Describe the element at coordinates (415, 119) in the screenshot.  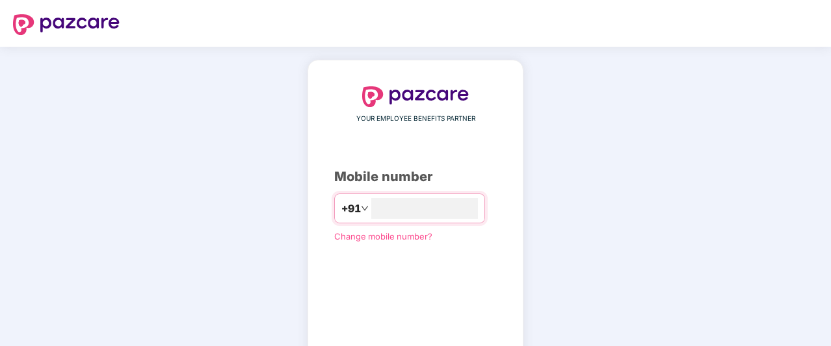
I see `span: YOUR EMPLOYEE BENEFITS PARTNER` at that location.